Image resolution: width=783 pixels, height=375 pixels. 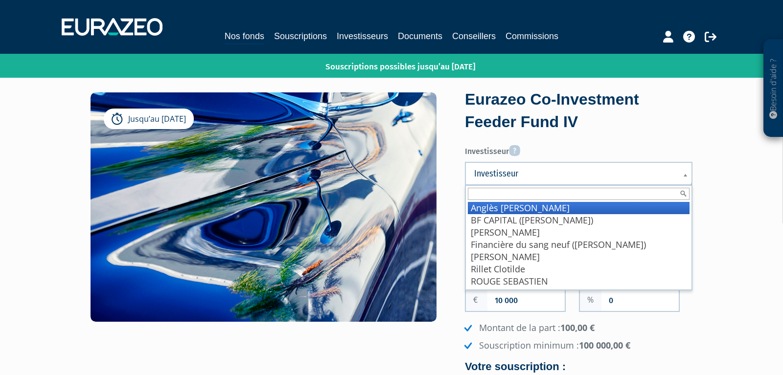 What do you see at coordinates (578, 281) in the screenshot?
I see `li: ROUGE SEBASTIEN` at bounding box center [578, 281].